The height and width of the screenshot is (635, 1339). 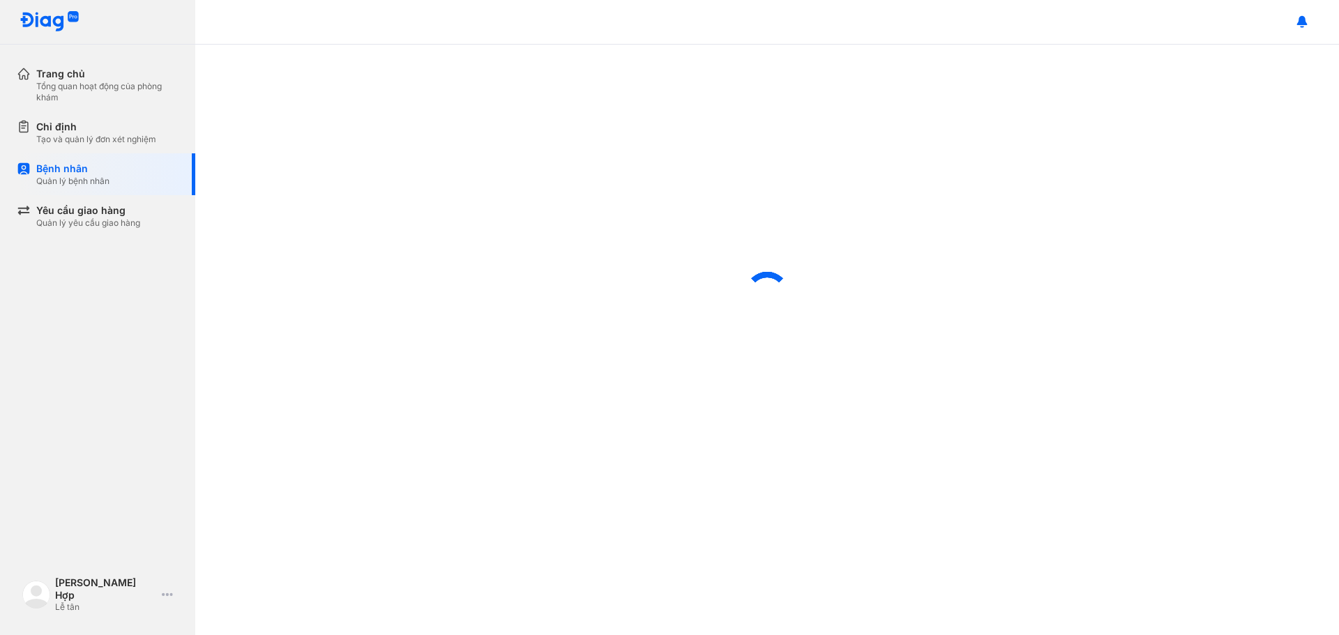 What do you see at coordinates (88, 223) in the screenshot?
I see `div: Quản lý yêu cầu giao hàng` at bounding box center [88, 223].